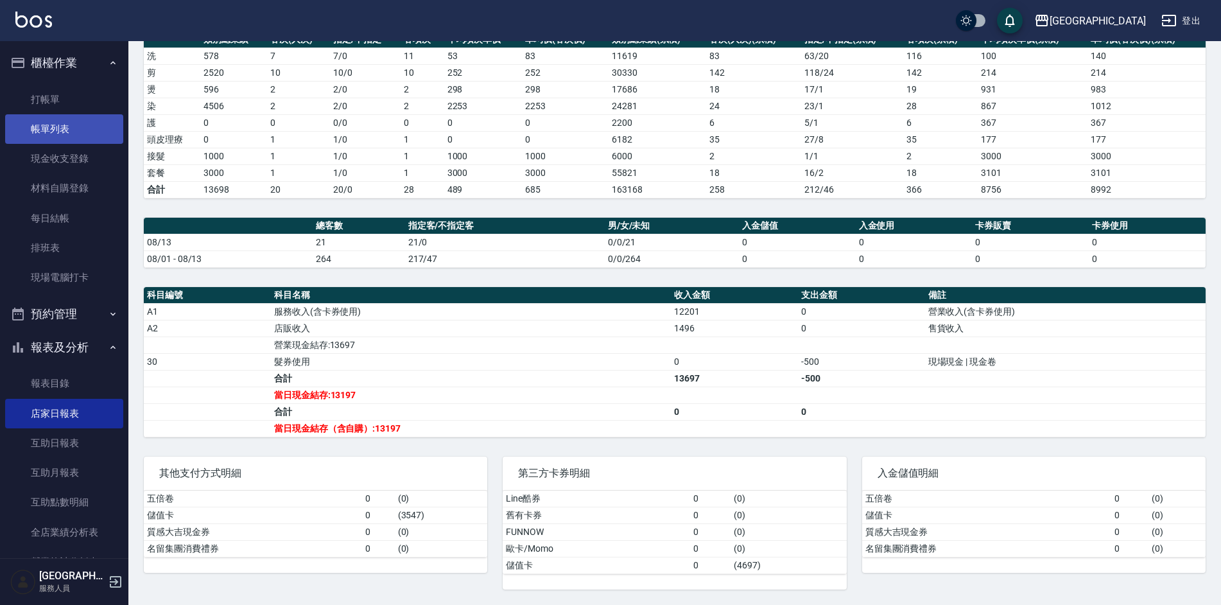 The image size is (1221, 605). I want to click on td: 596, so click(234, 89).